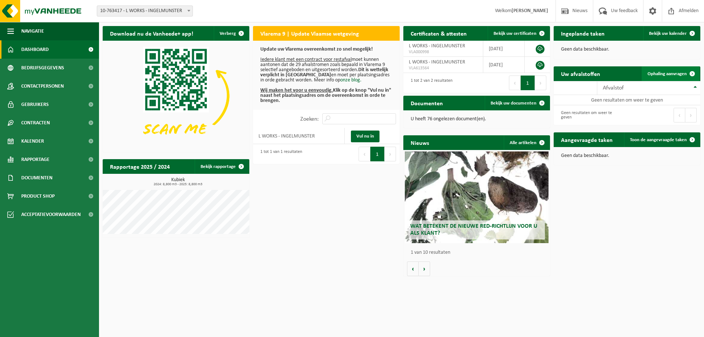 This screenshot has height=337, width=704. Describe the element at coordinates (35, 105) in the screenshot. I see `span: Gebruikers` at that location.